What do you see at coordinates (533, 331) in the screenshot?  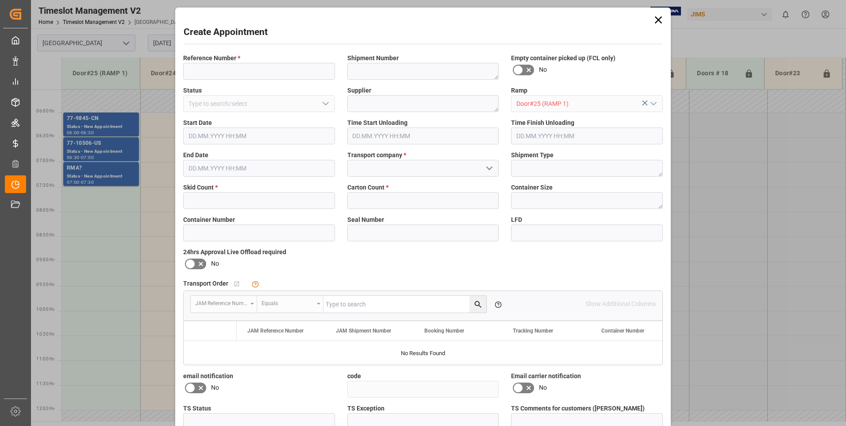 I see `span: Tracking Number` at bounding box center [533, 331].